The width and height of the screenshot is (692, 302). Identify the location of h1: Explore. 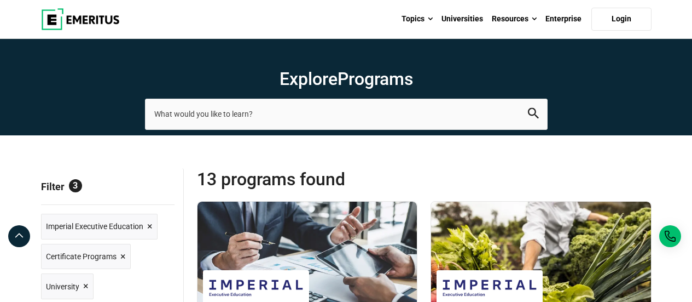
(346, 79).